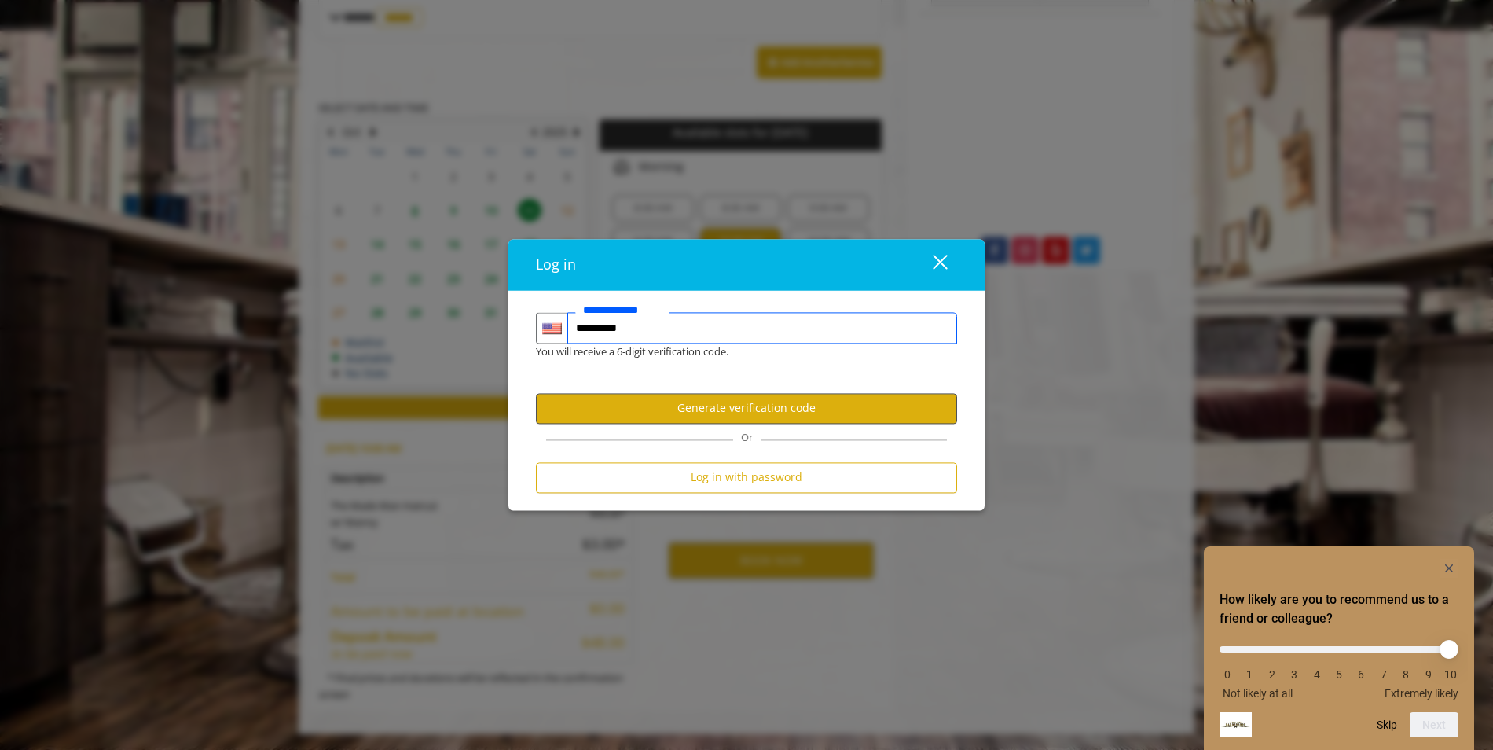 The height and width of the screenshot is (750, 1493). Describe the element at coordinates (930, 265) in the screenshot. I see `div: close dialog` at that location.